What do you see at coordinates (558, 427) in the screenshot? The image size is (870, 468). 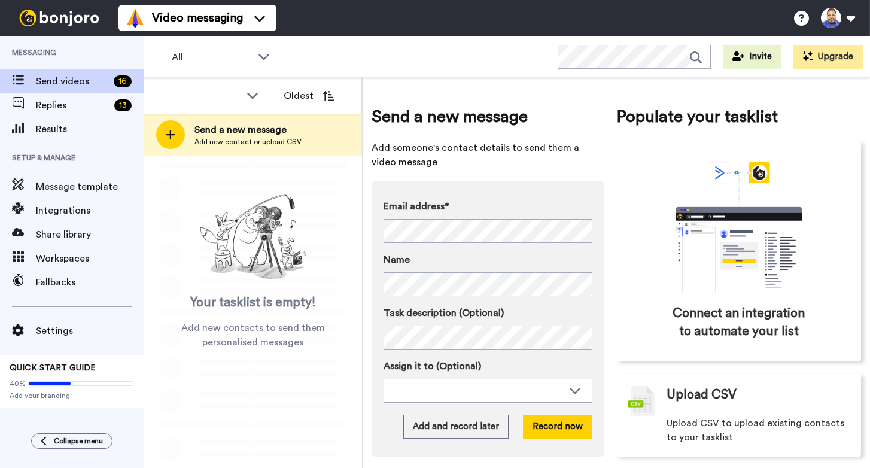 I see `button: Record now` at bounding box center [558, 427].